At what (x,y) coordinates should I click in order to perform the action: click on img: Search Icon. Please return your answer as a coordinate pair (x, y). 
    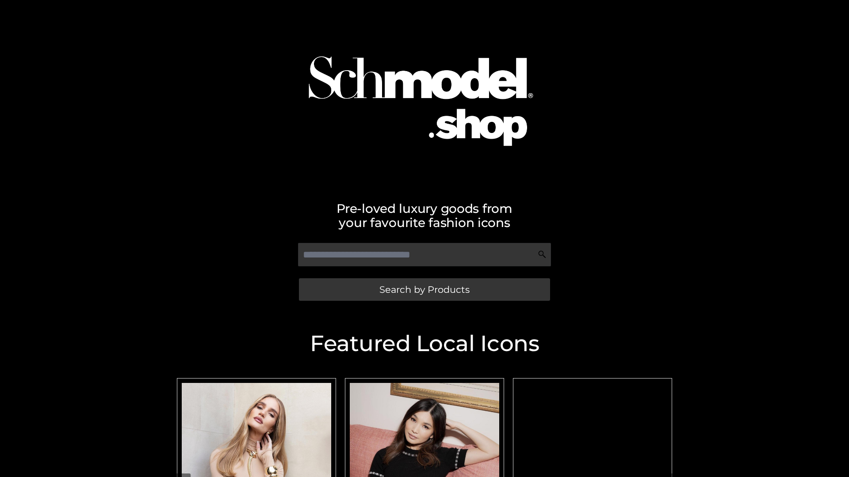
    Looking at the image, I should click on (542, 255).